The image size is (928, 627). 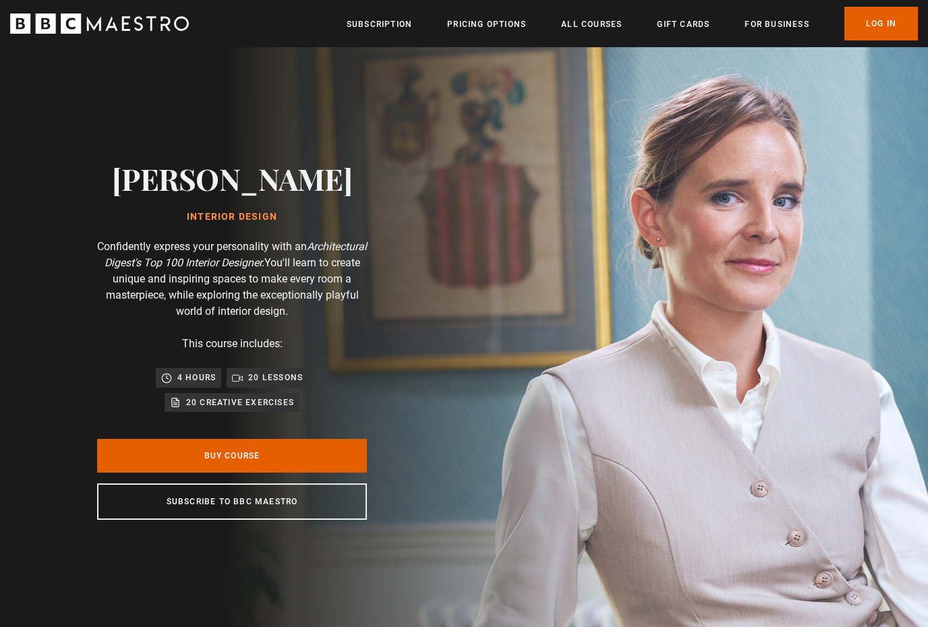 What do you see at coordinates (232, 344) in the screenshot?
I see `p: This course includes:` at bounding box center [232, 344].